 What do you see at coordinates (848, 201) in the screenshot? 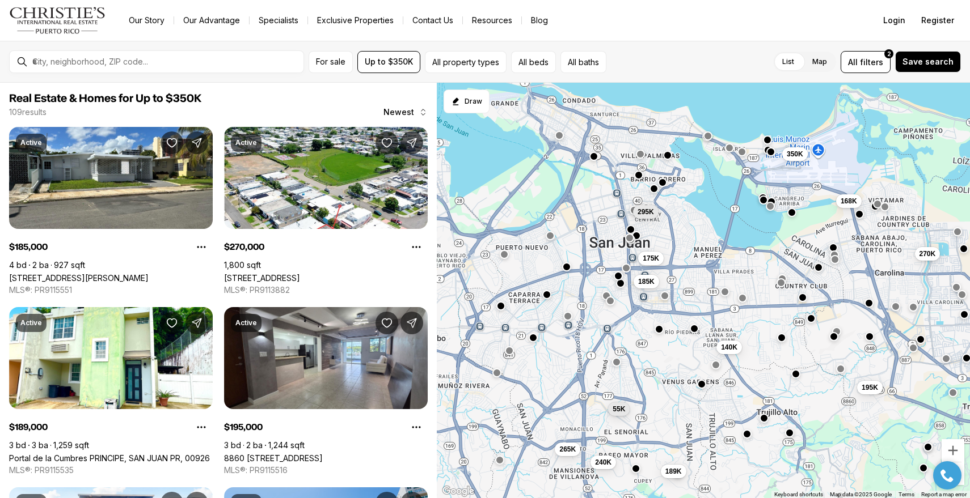
I see `span: 168K` at bounding box center [848, 201].